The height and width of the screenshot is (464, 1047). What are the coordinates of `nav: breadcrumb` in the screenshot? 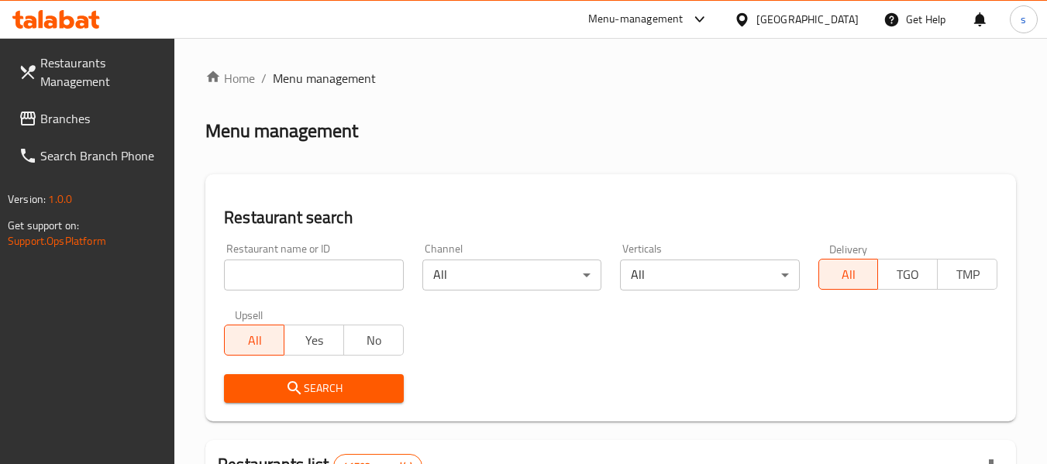 It's located at (611, 78).